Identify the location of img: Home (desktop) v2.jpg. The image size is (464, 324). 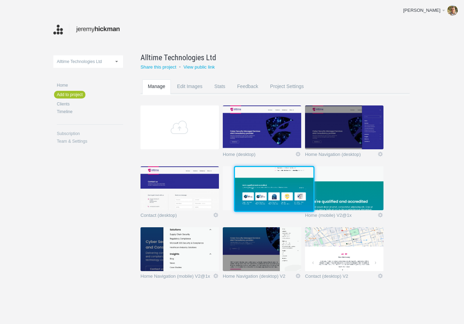
(274, 189).